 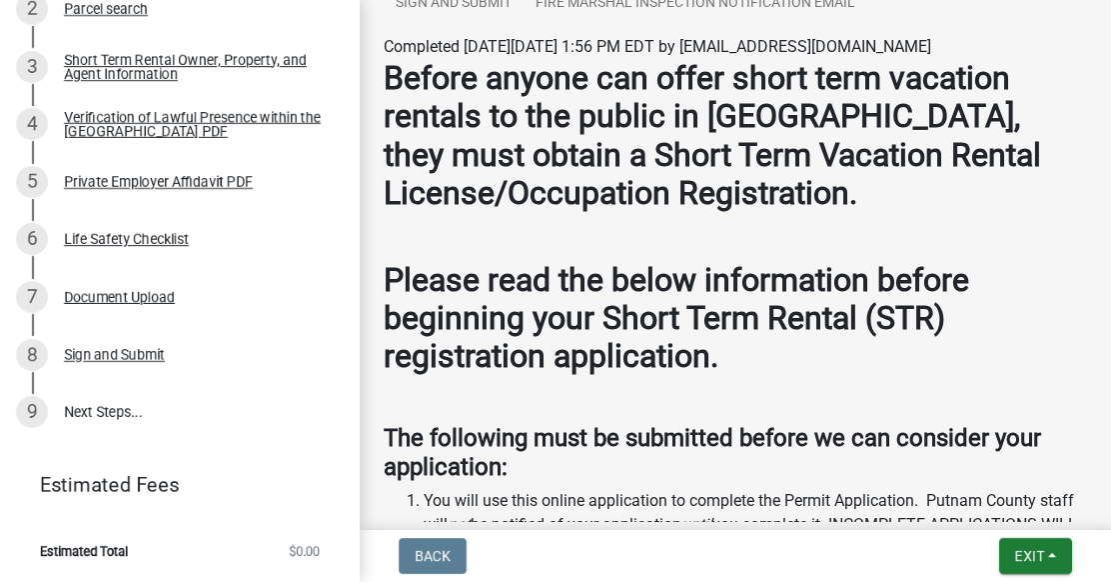 I want to click on span: $0.00, so click(x=304, y=551).